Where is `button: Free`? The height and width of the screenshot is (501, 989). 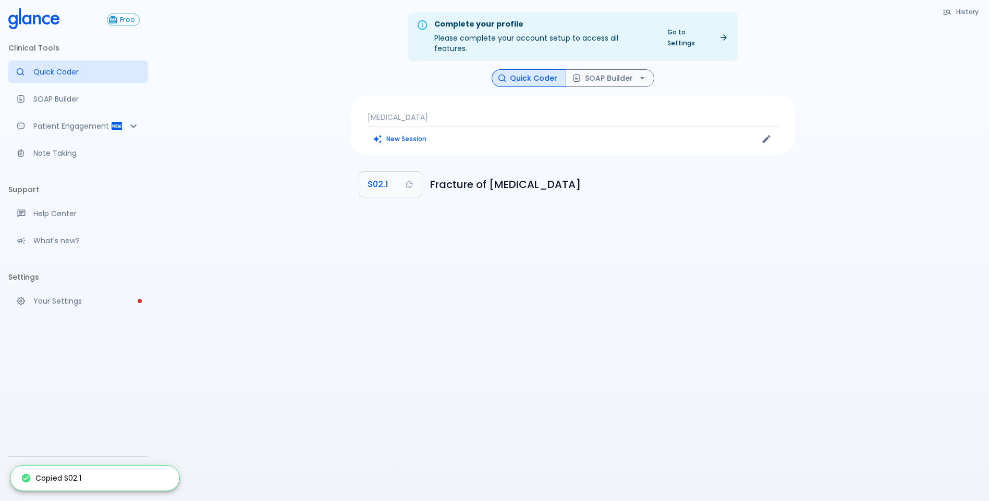
button: Free is located at coordinates (123, 20).